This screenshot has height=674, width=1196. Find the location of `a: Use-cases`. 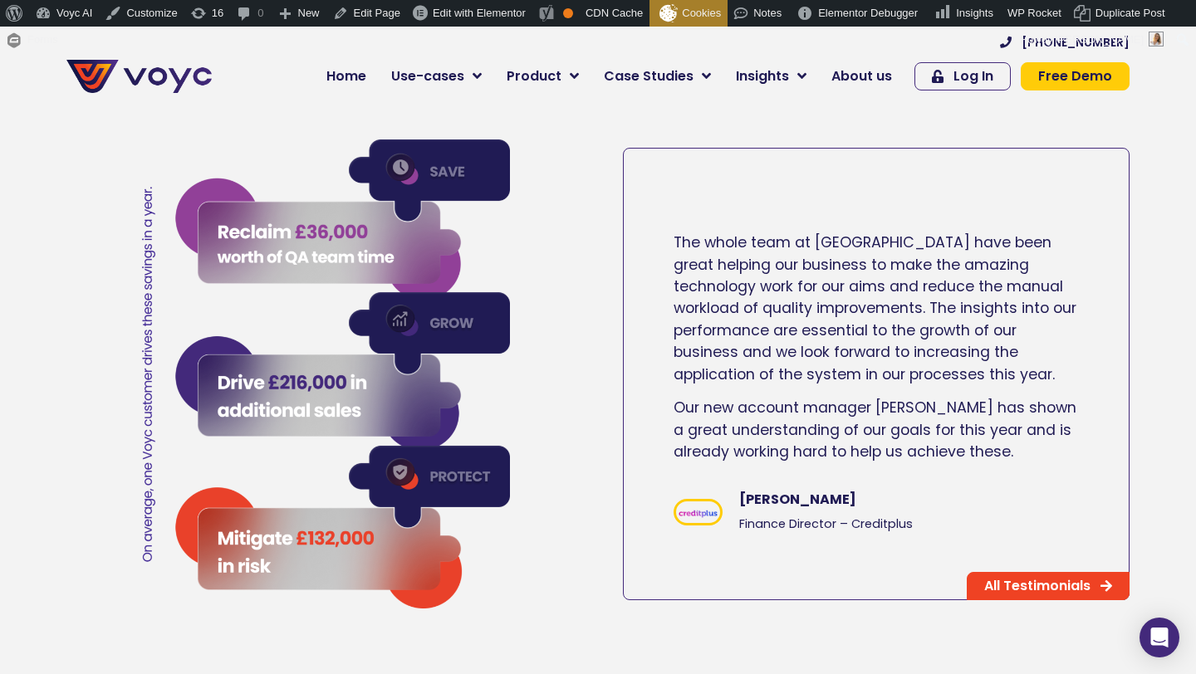

a: Use-cases is located at coordinates (436, 76).